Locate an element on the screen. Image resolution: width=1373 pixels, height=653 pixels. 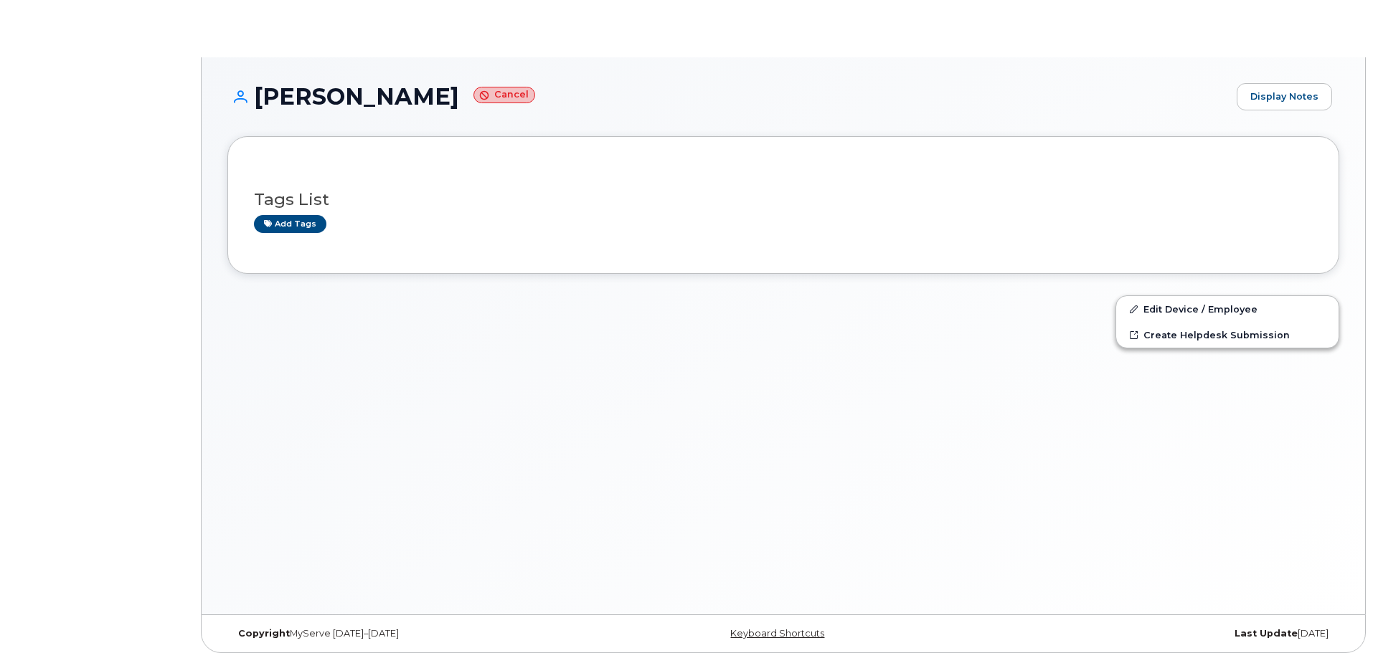
h3: Tags List is located at coordinates (783, 199).